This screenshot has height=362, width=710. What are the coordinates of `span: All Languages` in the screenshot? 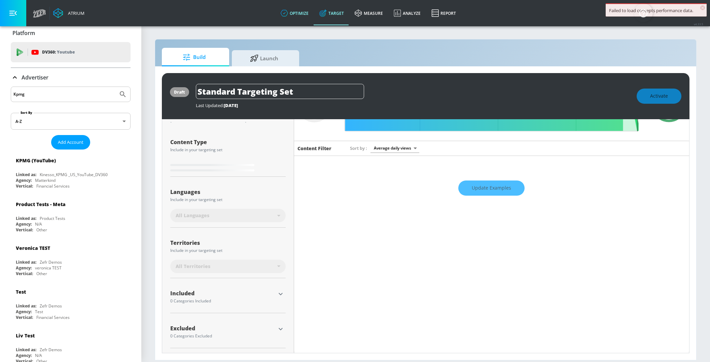 It's located at (193, 215).